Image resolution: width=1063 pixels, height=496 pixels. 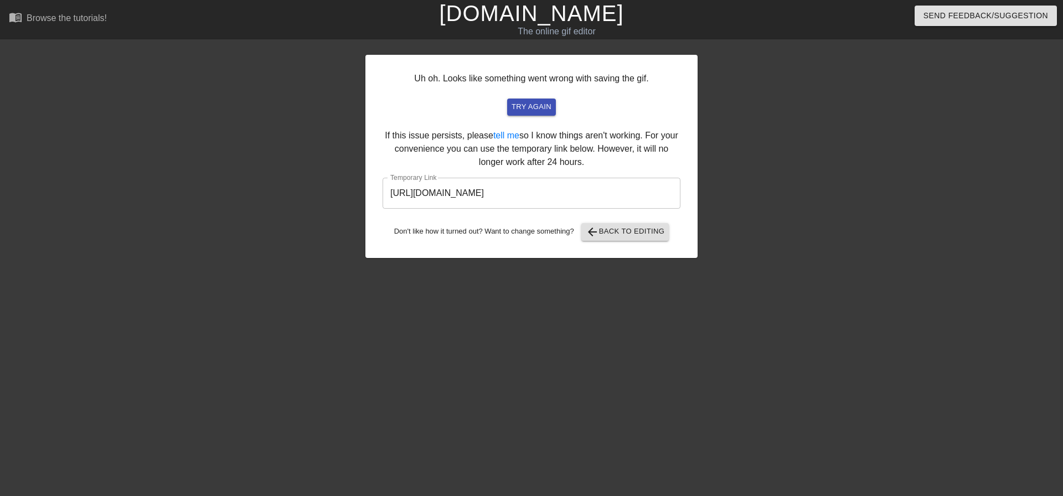 I want to click on button: Send Feedback/Suggestion, so click(x=986, y=16).